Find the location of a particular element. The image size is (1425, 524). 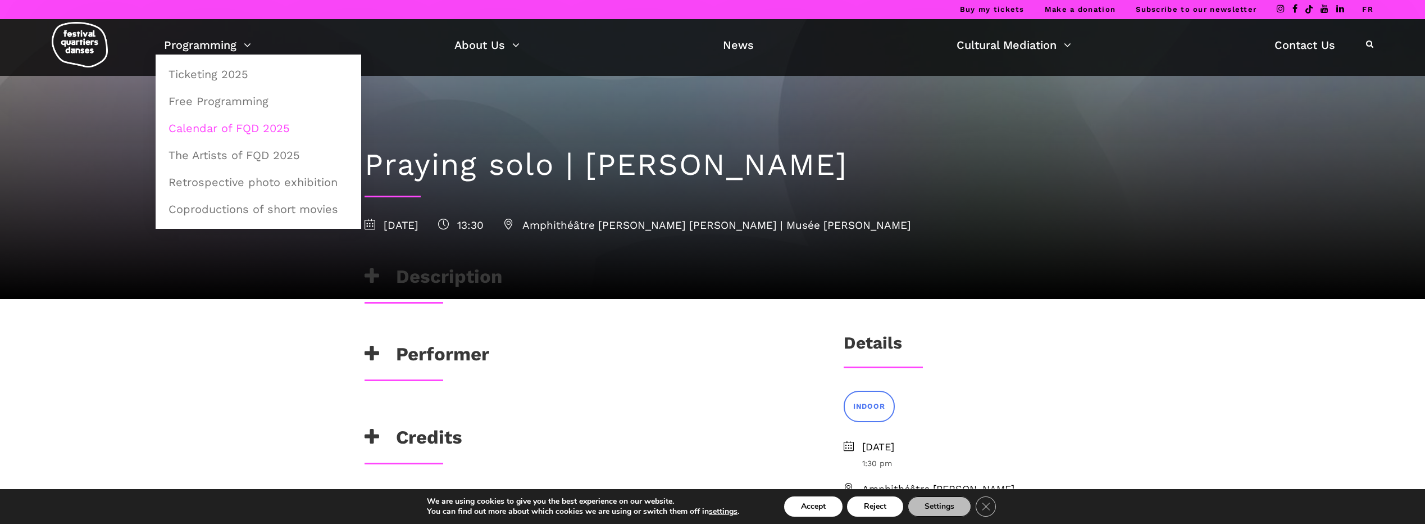

h3: Credits is located at coordinates (414, 440).